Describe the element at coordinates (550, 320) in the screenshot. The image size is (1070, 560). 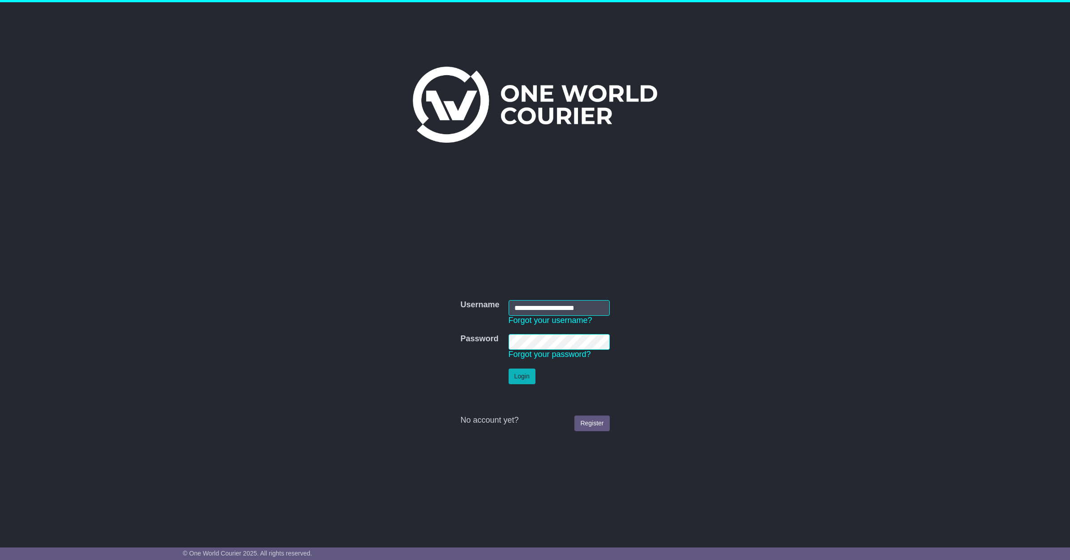
I see `a: Forgot your username?` at that location.